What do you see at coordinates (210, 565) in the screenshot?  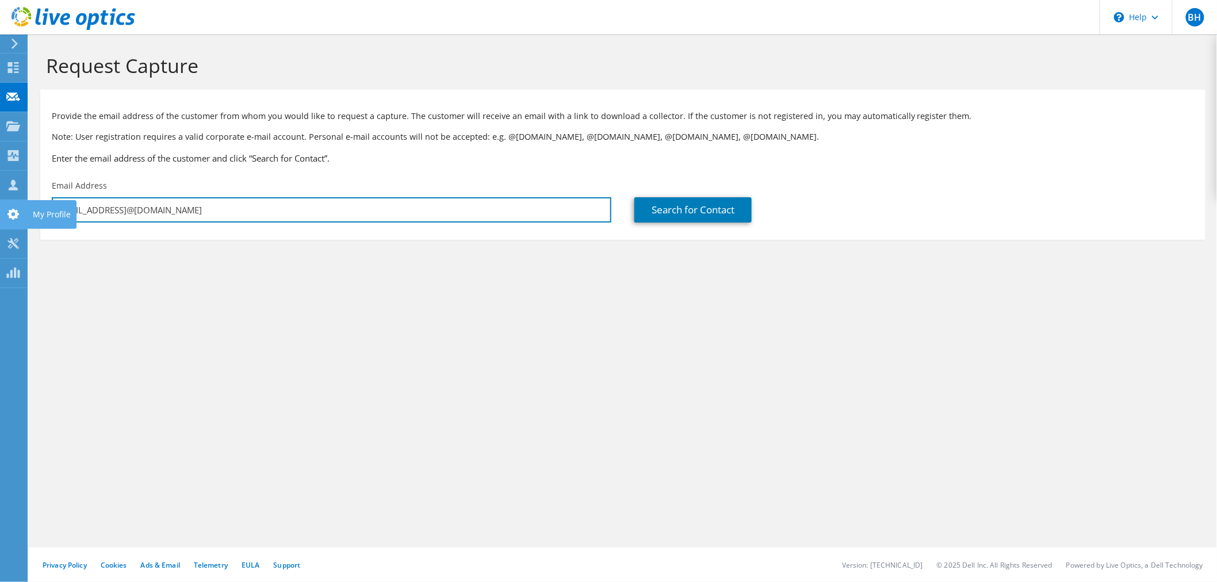 I see `a: Telemetry` at bounding box center [210, 565].